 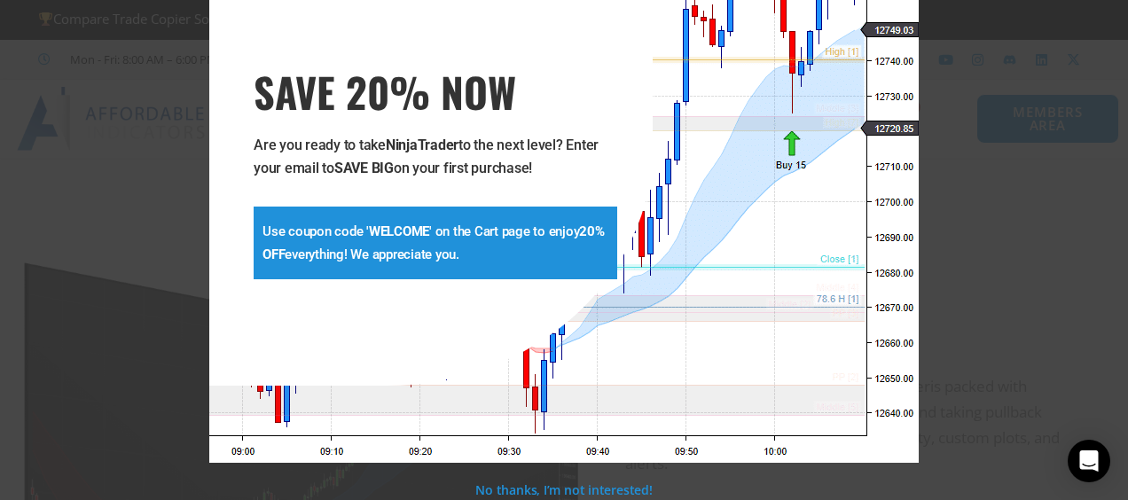 I want to click on p: Are you ready to take to the next level? Enter your email to on your first purchase!, so click(x=436, y=157).